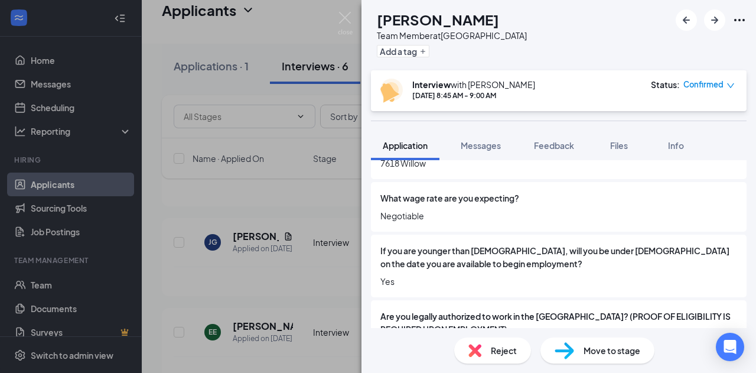 This screenshot has width=756, height=373. I want to click on span: 7618 Willow, so click(559, 163).